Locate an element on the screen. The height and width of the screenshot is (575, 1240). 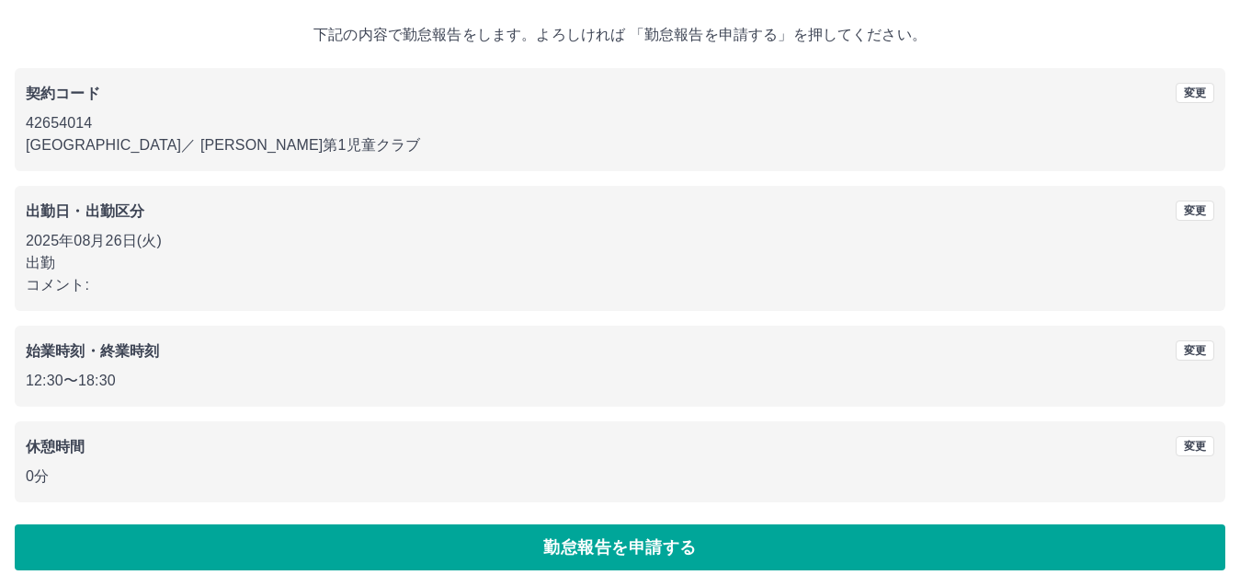
button: 勤怠報告を申請する is located at coordinates (620, 547).